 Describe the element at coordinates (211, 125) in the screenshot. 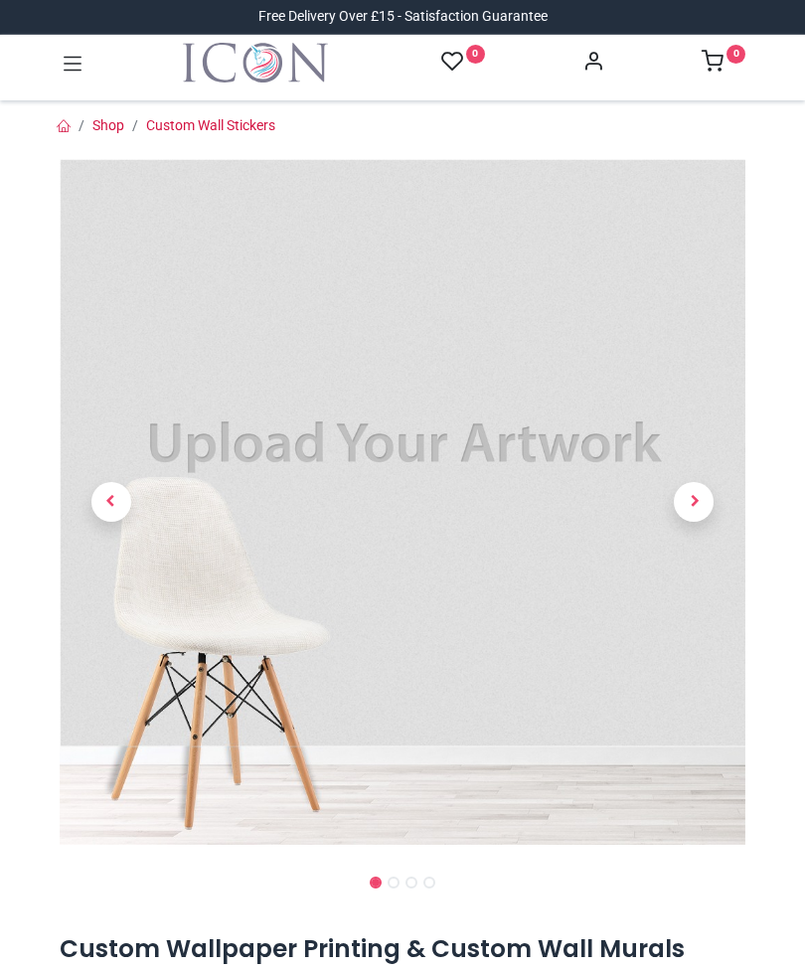

I see `a: Custom Wall Stickers` at that location.